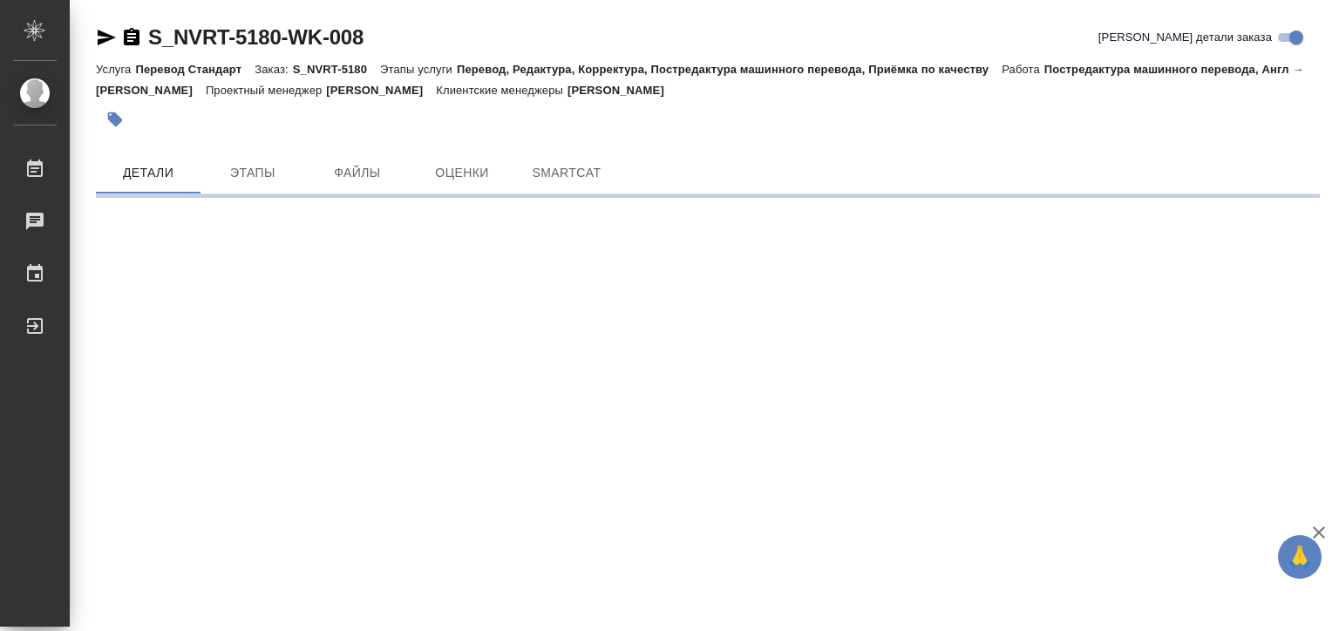  I want to click on p: Перевод Стандарт, so click(194, 69).